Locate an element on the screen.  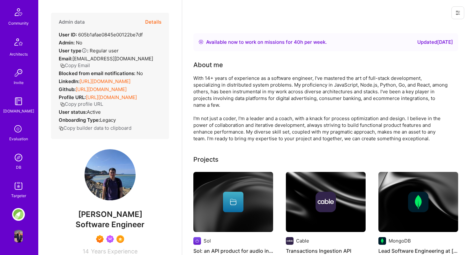
span: Active is located at coordinates (94, 112).